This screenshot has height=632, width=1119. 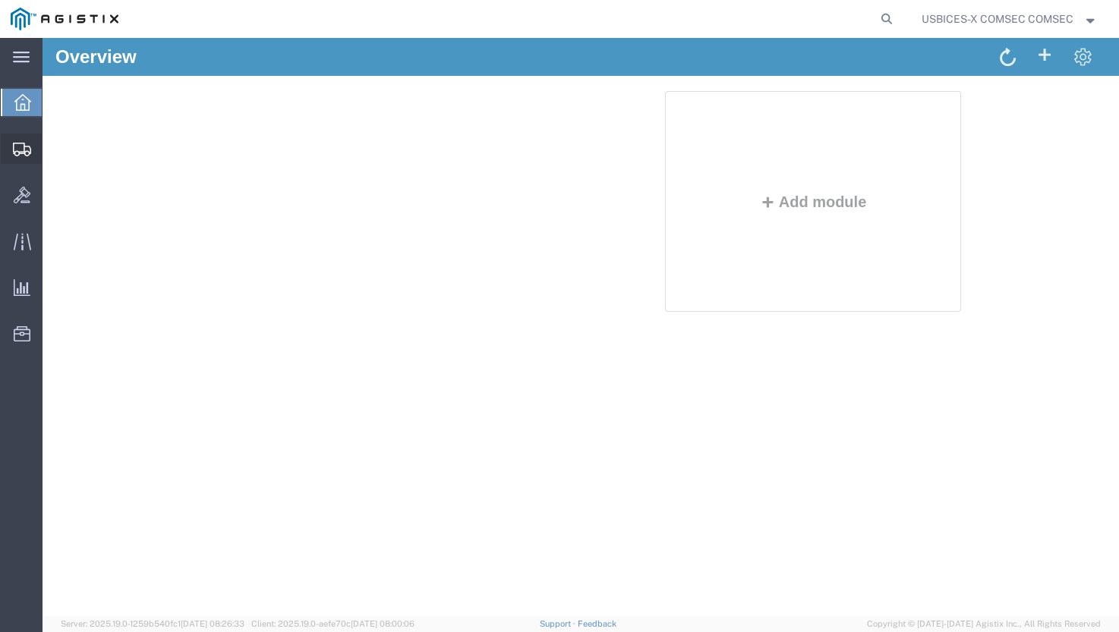 What do you see at coordinates (1009, 19) in the screenshot?
I see `button: USBICES-X COMSEC COMSEC` at bounding box center [1009, 19].